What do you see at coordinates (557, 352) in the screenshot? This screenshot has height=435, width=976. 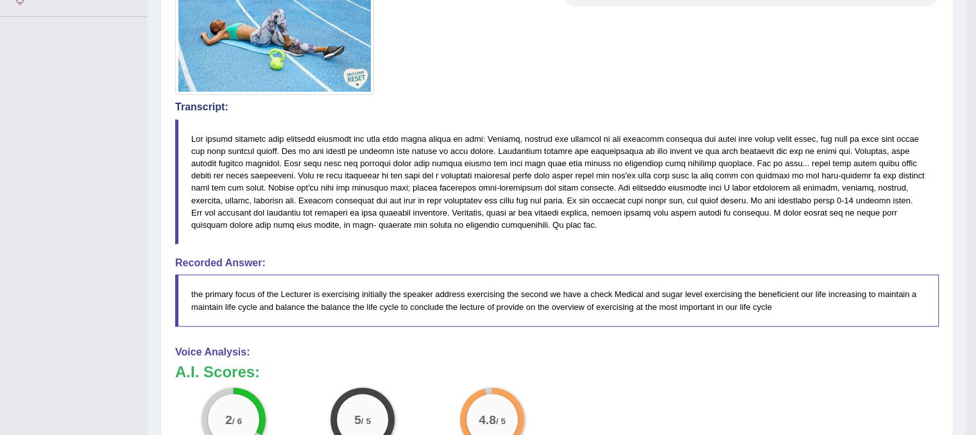 I see `h4: Voice Analysis:` at bounding box center [557, 352].